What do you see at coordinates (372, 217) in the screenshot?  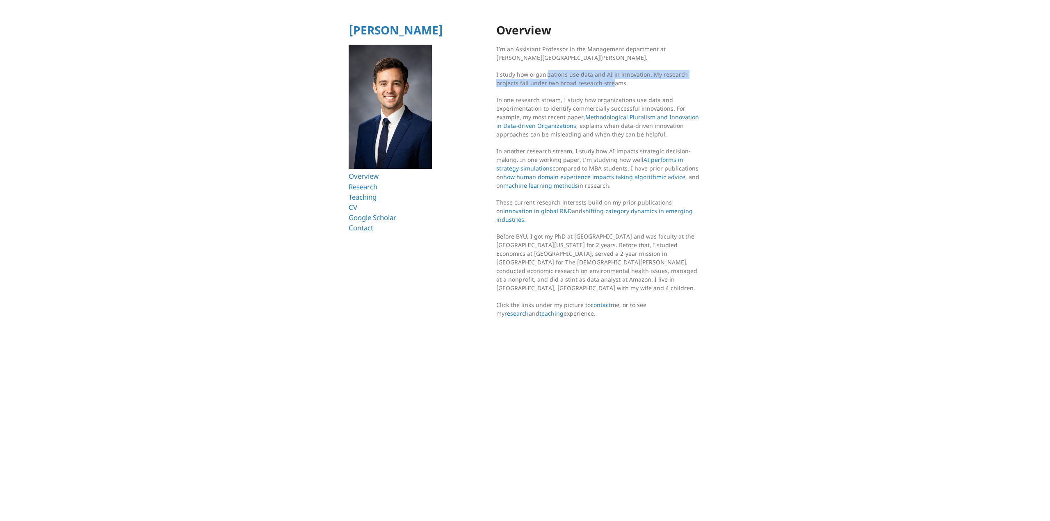 I see `a: Google Scholar` at bounding box center [372, 217].